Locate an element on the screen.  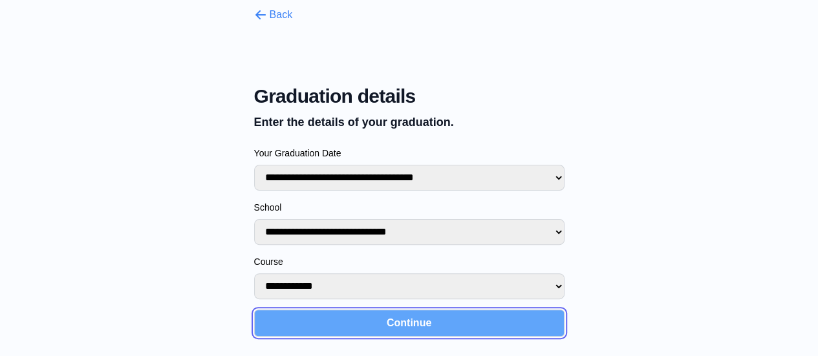
p: Enter the details of your graduation. is located at coordinates (409, 122).